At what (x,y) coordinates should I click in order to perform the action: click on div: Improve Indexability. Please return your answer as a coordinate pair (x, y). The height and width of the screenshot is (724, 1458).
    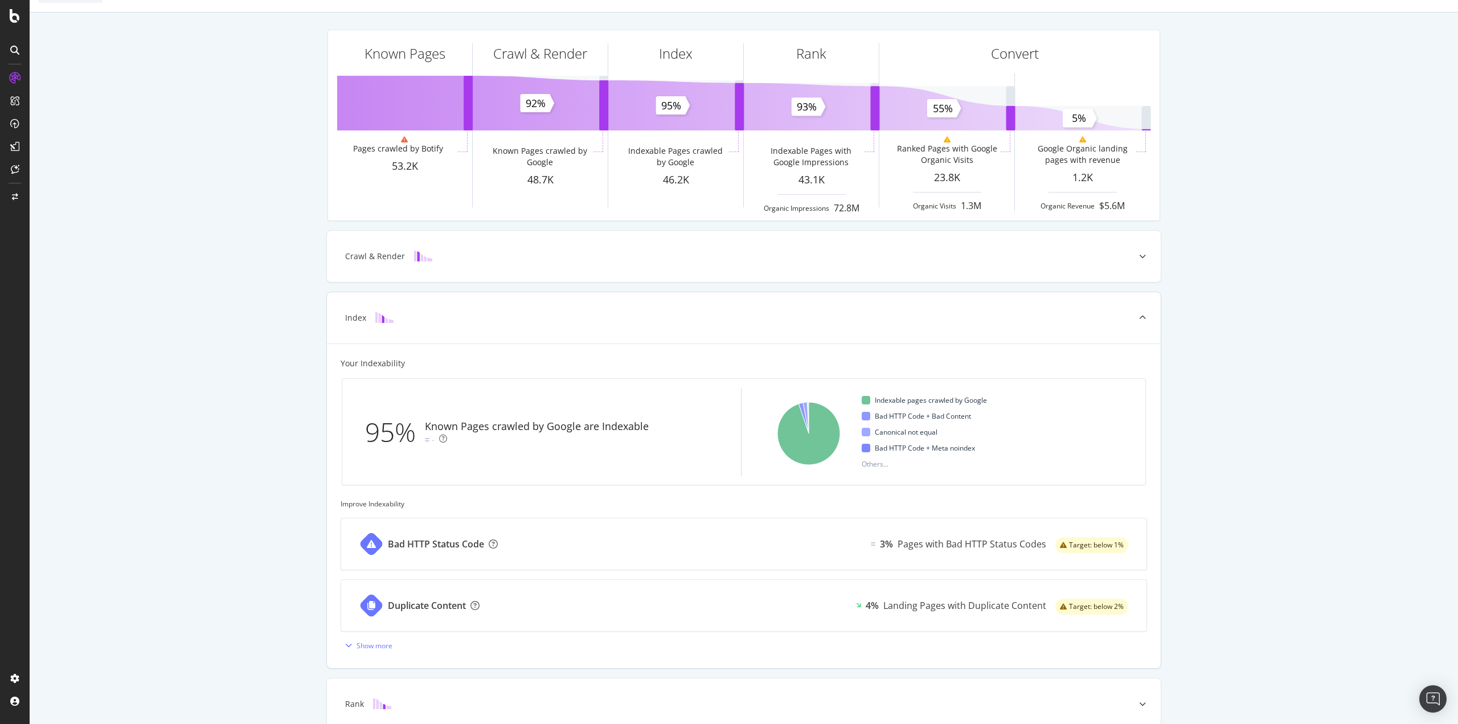
    Looking at the image, I should click on (744, 504).